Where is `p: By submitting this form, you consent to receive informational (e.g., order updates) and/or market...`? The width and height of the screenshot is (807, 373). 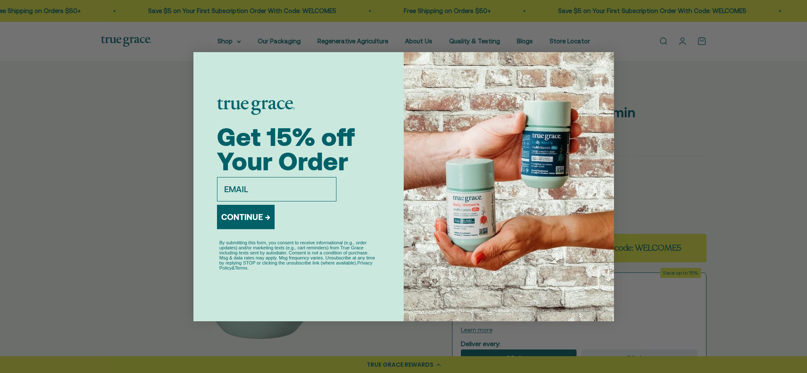
p: By submitting this form, you consent to receive informational (e.g., order updates) and/or market... is located at coordinates (298, 255).